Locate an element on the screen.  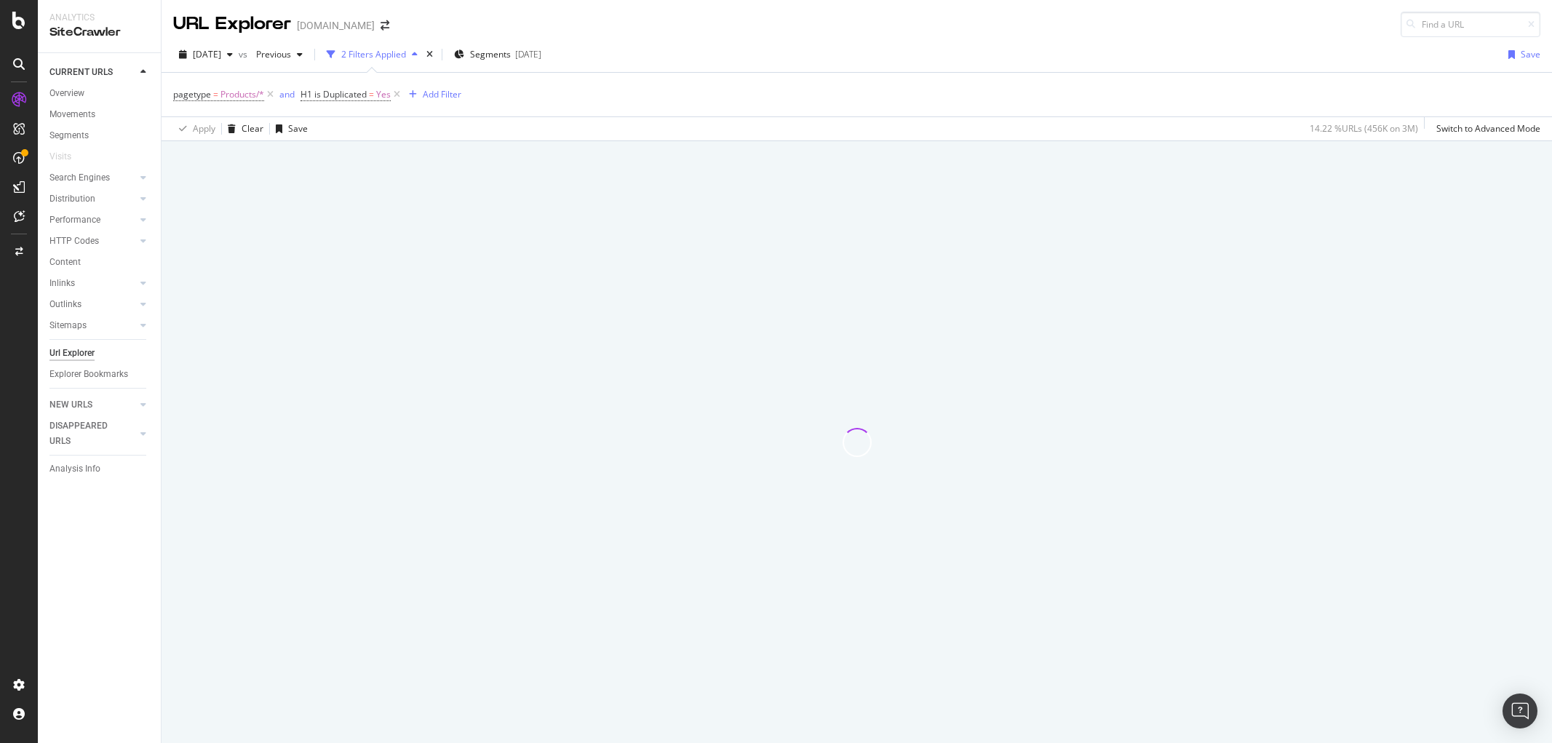
div: Analysis Info is located at coordinates (75, 468).